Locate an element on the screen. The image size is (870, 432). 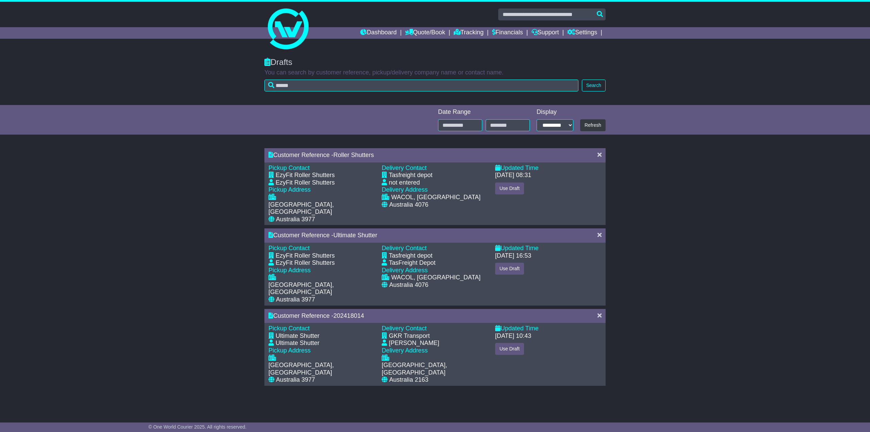
p: You can search by customer reference, pickup/delivery company name or contact name. is located at coordinates (435, 73).